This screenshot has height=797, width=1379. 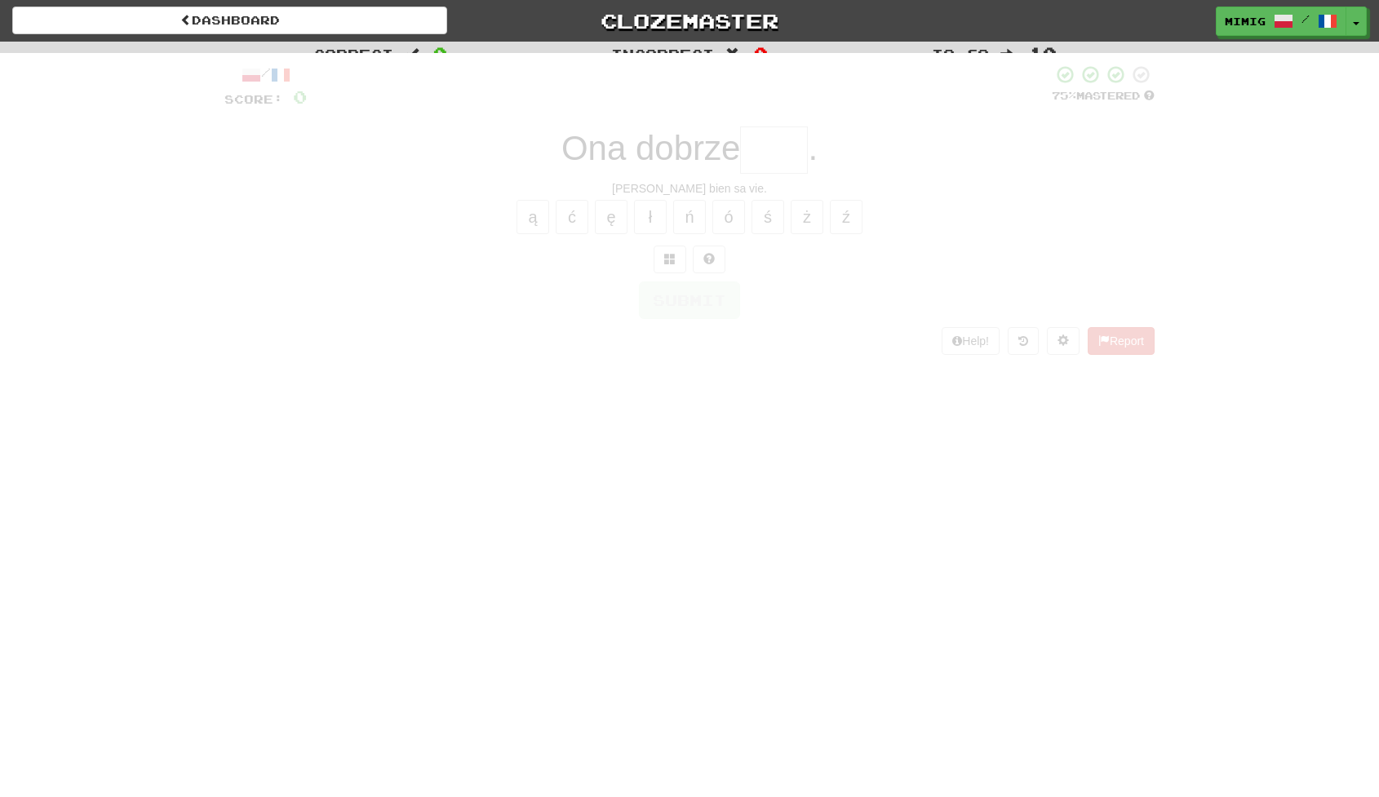 I want to click on button: ń, so click(x=689, y=217).